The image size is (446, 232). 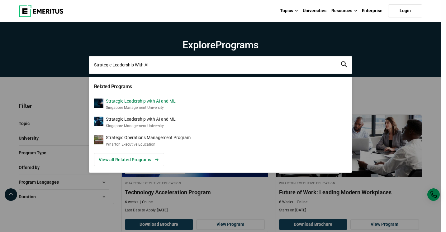 I want to click on h1: Explore, so click(x=220, y=45).